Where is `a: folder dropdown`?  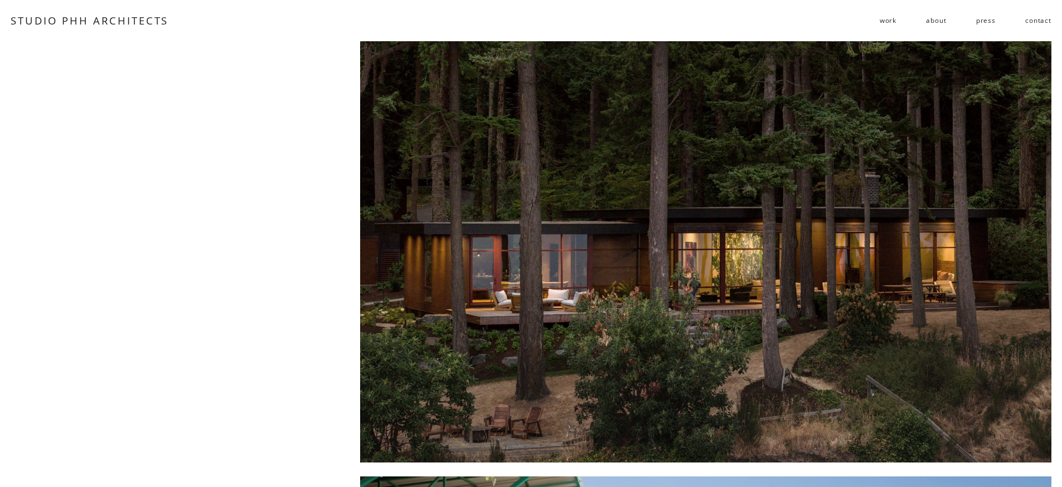 a: folder dropdown is located at coordinates (888, 21).